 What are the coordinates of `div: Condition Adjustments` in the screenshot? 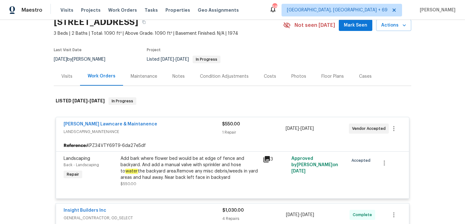 It's located at (224, 76).